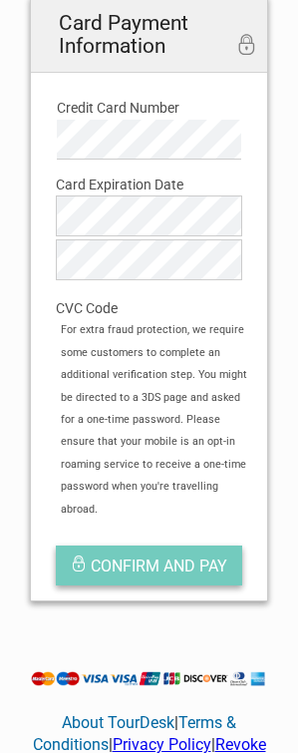  What do you see at coordinates (159, 420) in the screenshot?
I see `div: For extra fraud protection, we require some customers to complete an additional verification step...` at bounding box center [159, 420].